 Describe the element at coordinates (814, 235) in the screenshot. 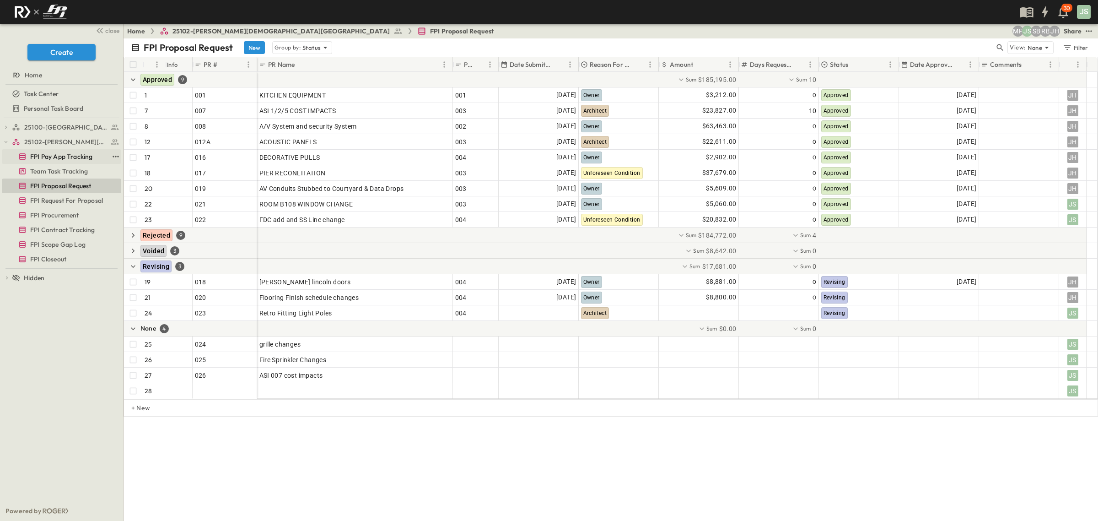

I see `span: 4` at that location.